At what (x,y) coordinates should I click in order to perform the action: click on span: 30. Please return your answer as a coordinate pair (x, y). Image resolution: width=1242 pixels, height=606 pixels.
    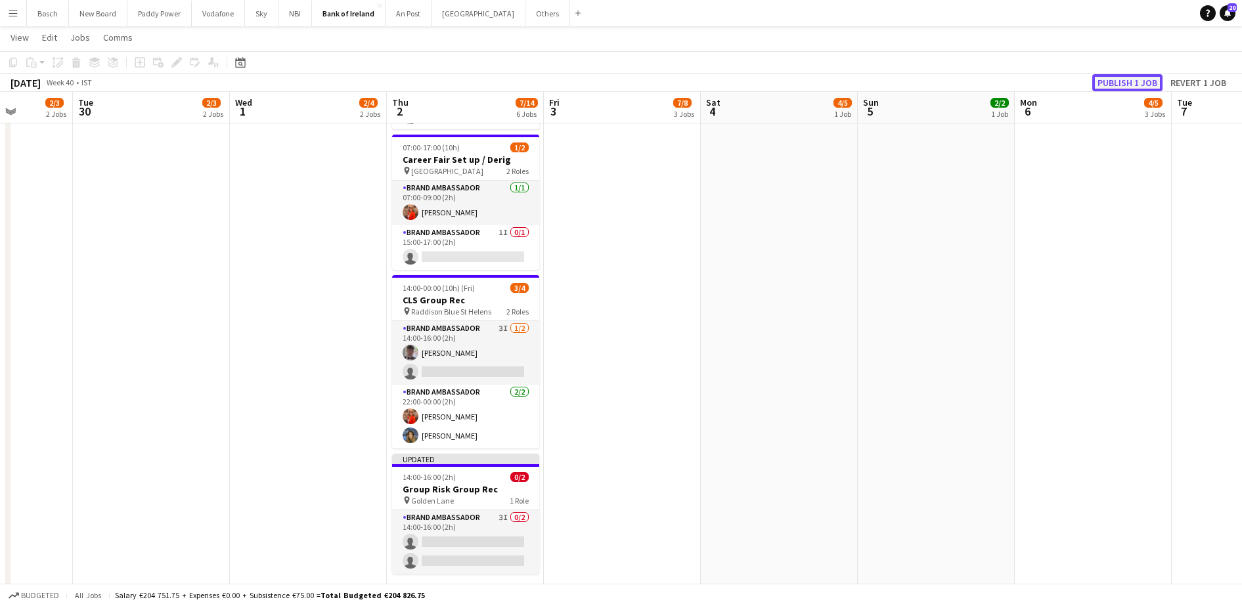
    Looking at the image, I should click on (85, 111).